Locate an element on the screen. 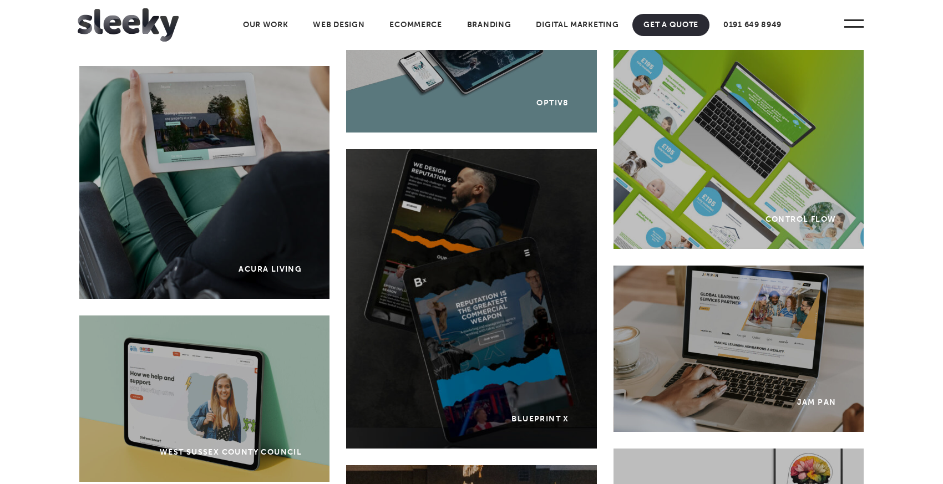 The height and width of the screenshot is (484, 943). a: 0191 649 8949 is located at coordinates (752, 25).